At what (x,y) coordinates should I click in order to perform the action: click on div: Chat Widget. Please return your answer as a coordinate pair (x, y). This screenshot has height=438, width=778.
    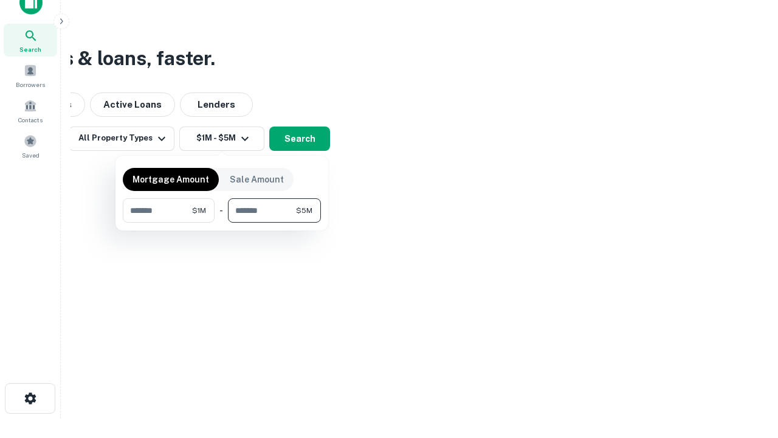
    Looking at the image, I should click on (747, 369).